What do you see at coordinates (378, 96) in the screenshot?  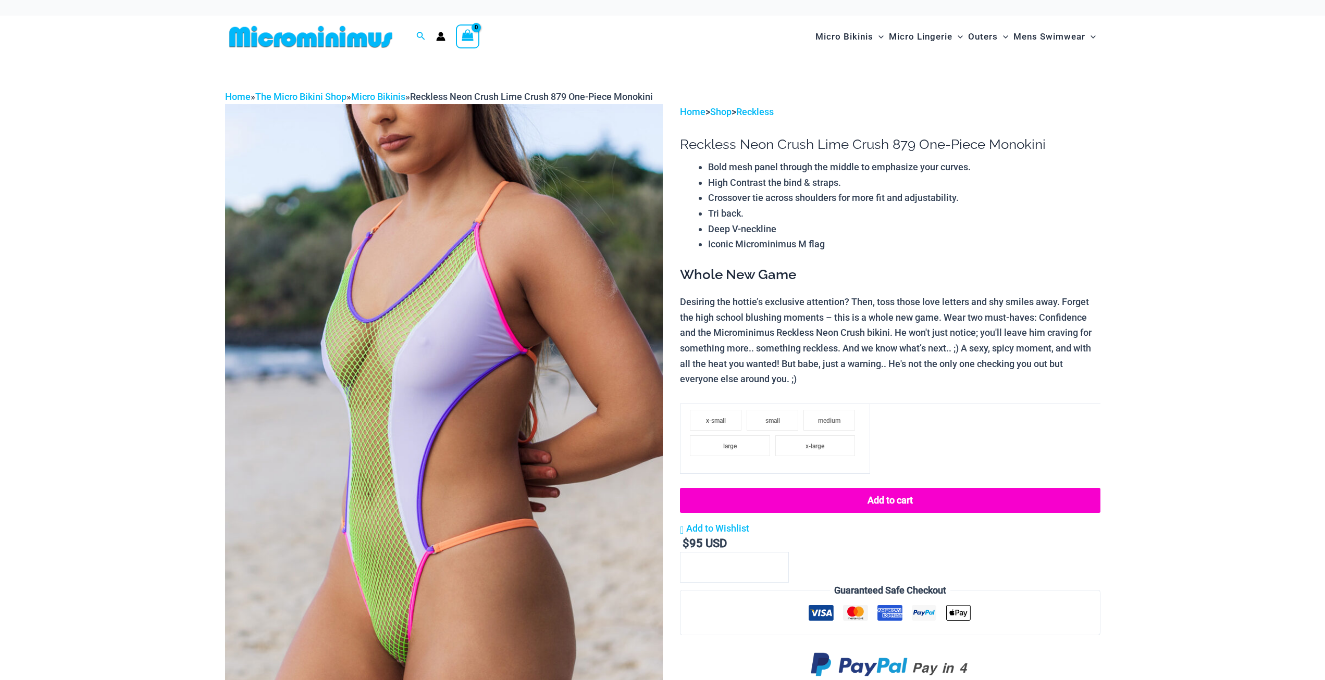 I see `a: Micro Bikinis` at bounding box center [378, 96].